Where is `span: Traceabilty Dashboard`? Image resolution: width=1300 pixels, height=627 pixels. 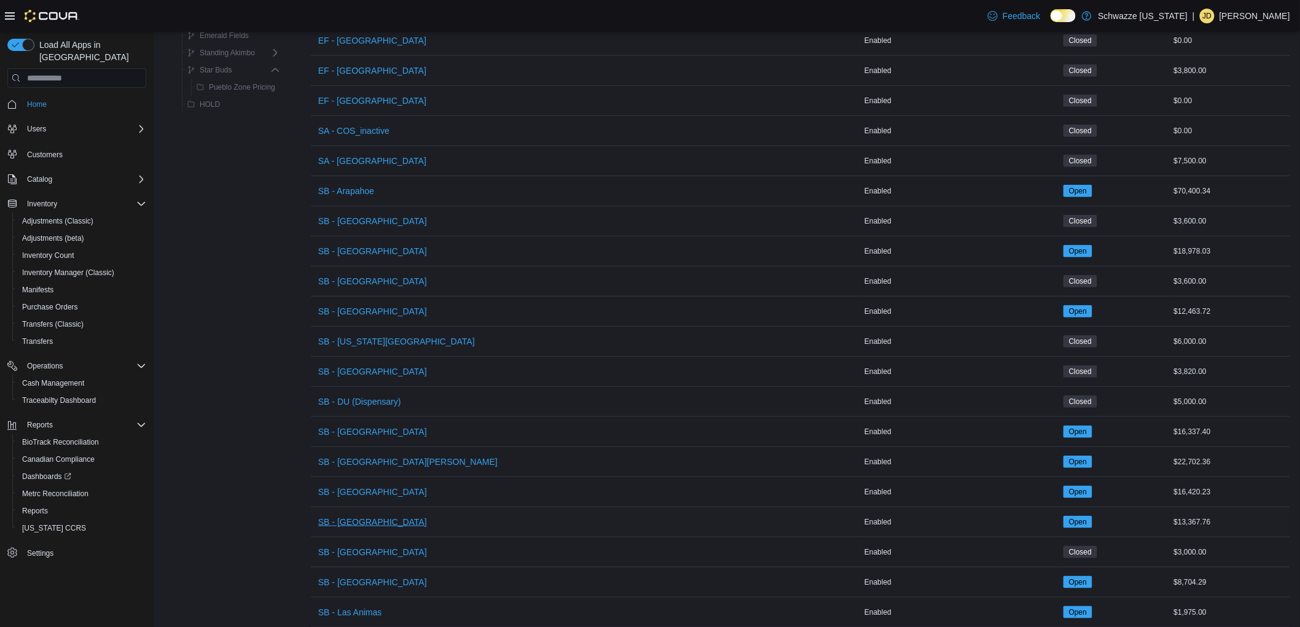 span: Traceabilty Dashboard is located at coordinates (59, 401).